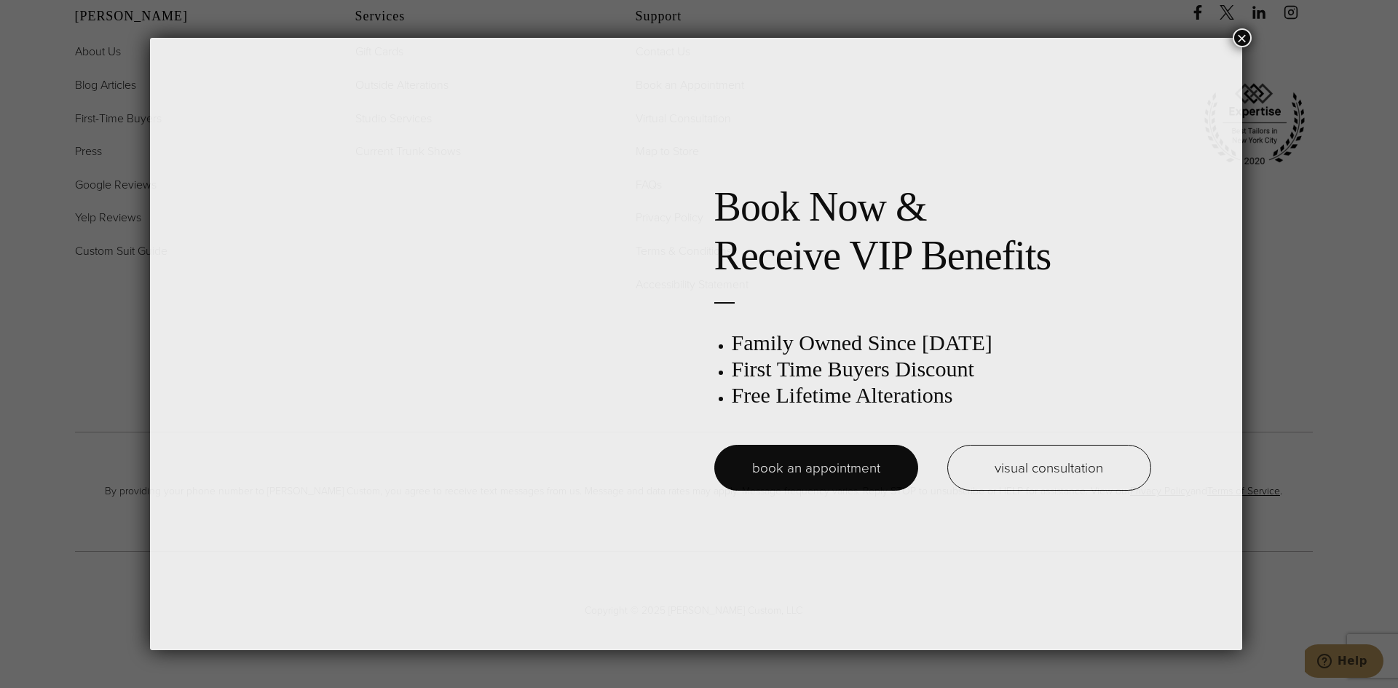  Describe the element at coordinates (1242, 38) in the screenshot. I see `button: Close` at that location.